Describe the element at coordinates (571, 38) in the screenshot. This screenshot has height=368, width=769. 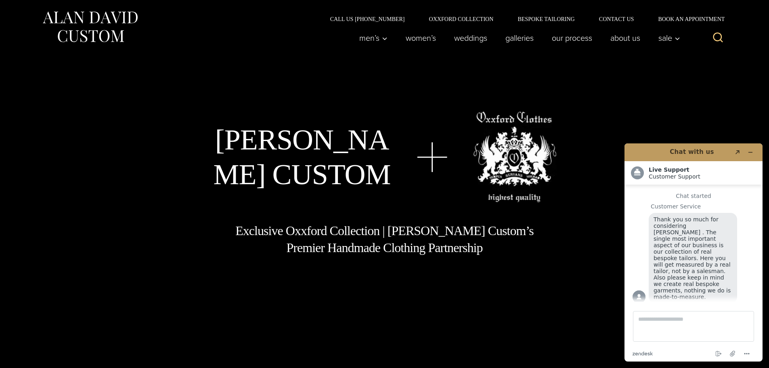
I see `a: Our Process` at that location.